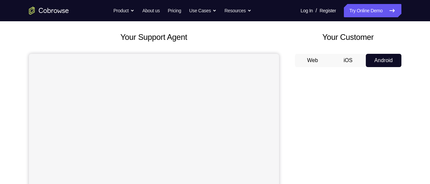 The image size is (430, 184). What do you see at coordinates (238, 11) in the screenshot?
I see `button: Resources` at bounding box center [238, 11].